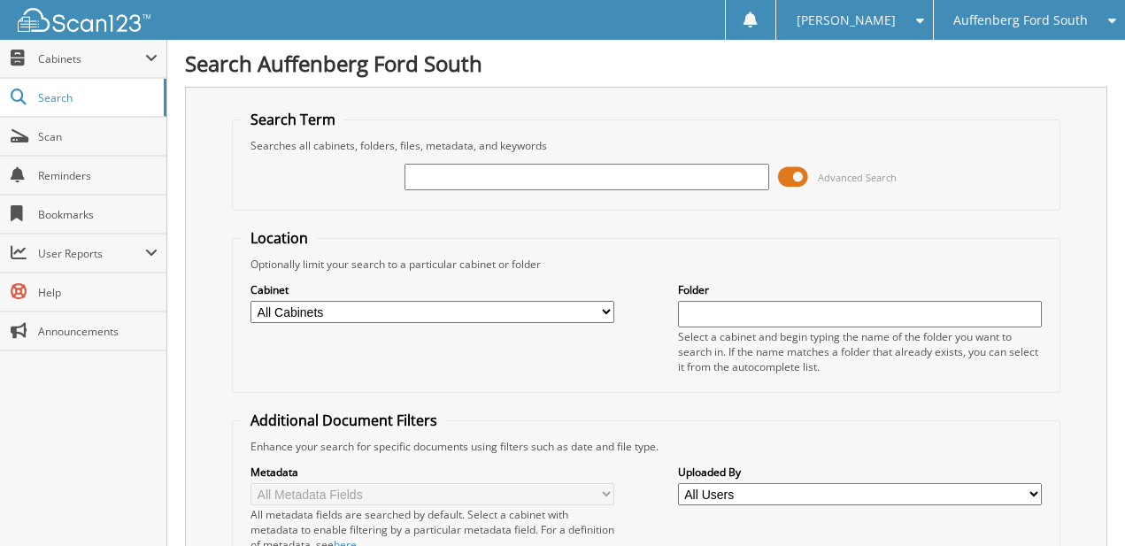  What do you see at coordinates (432, 472) in the screenshot?
I see `label: Metadata` at bounding box center [432, 472].